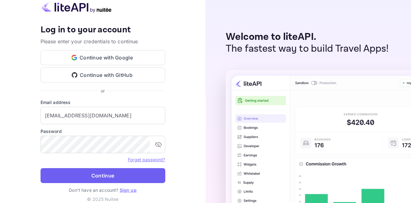  Describe the element at coordinates (307, 37) in the screenshot. I see `p: Welcome to liteAPI.` at that location.